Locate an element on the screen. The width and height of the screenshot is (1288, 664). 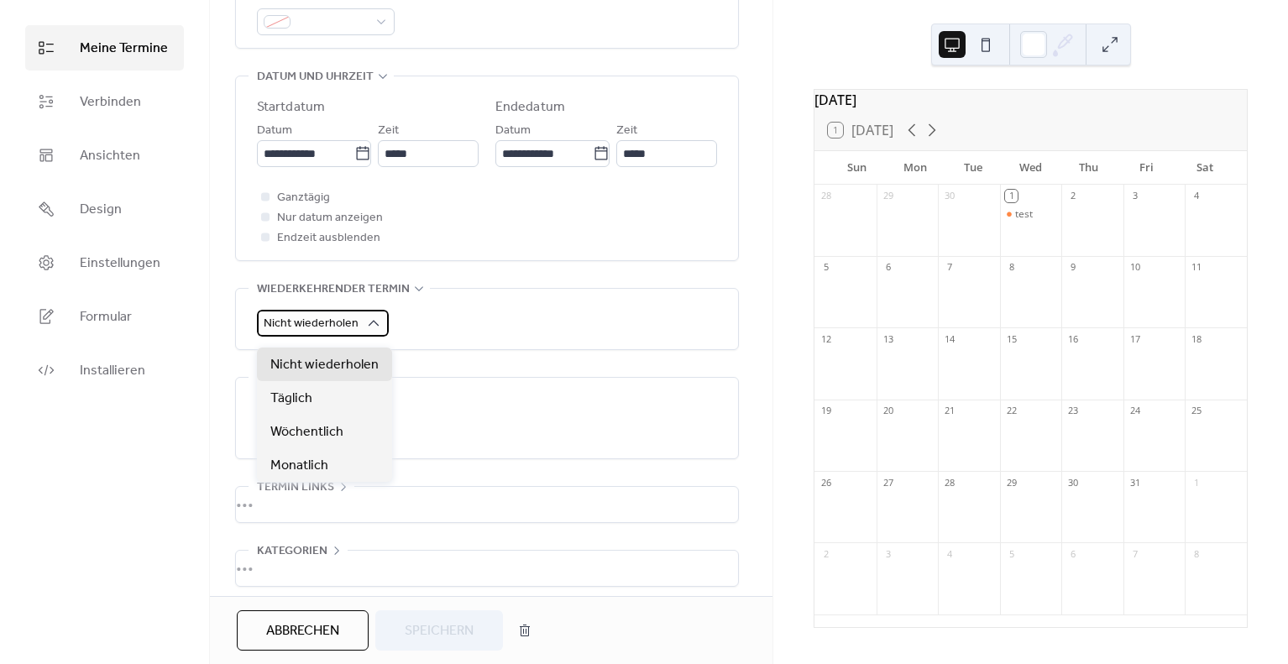
div: Sun is located at coordinates (857, 168).